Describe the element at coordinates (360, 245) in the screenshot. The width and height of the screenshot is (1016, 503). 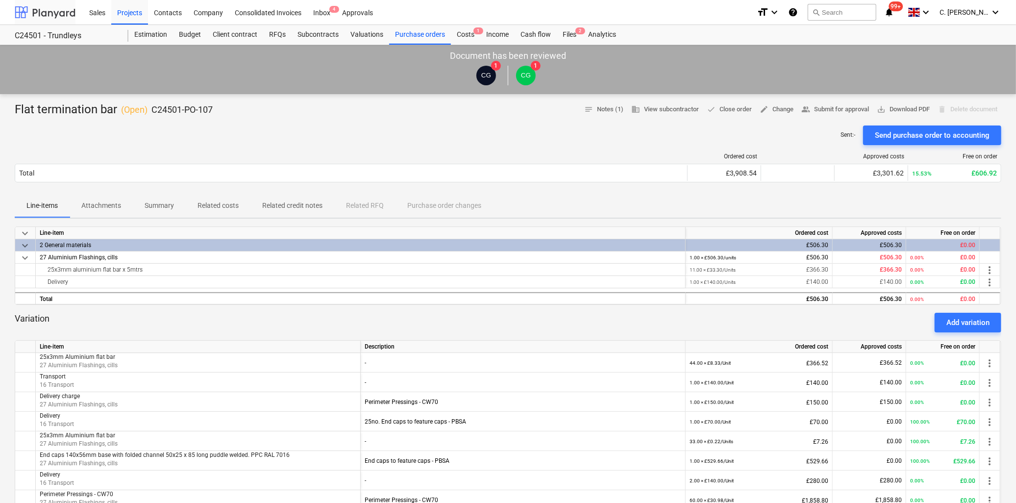
I see `div: 2 General materials` at that location.